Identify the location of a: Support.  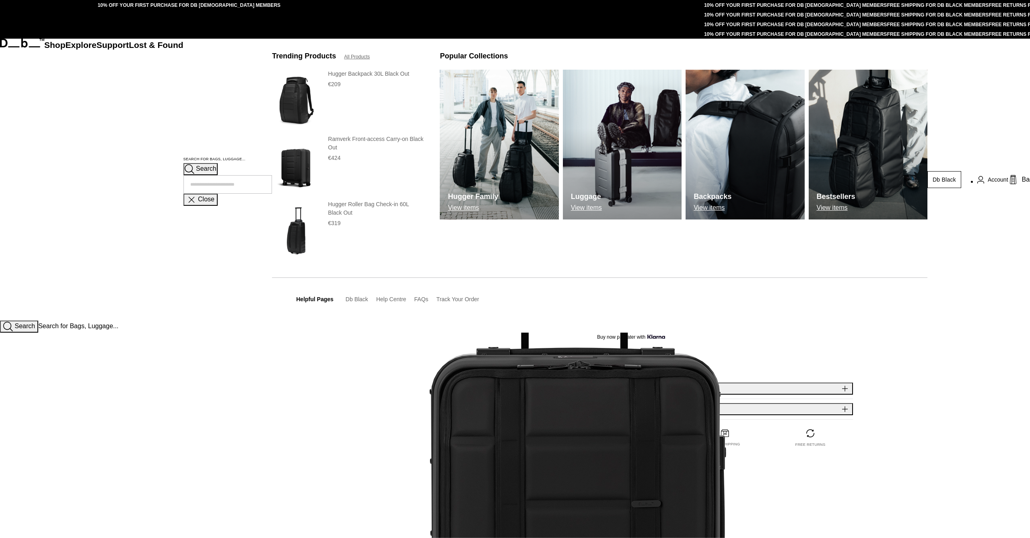
(113, 45).